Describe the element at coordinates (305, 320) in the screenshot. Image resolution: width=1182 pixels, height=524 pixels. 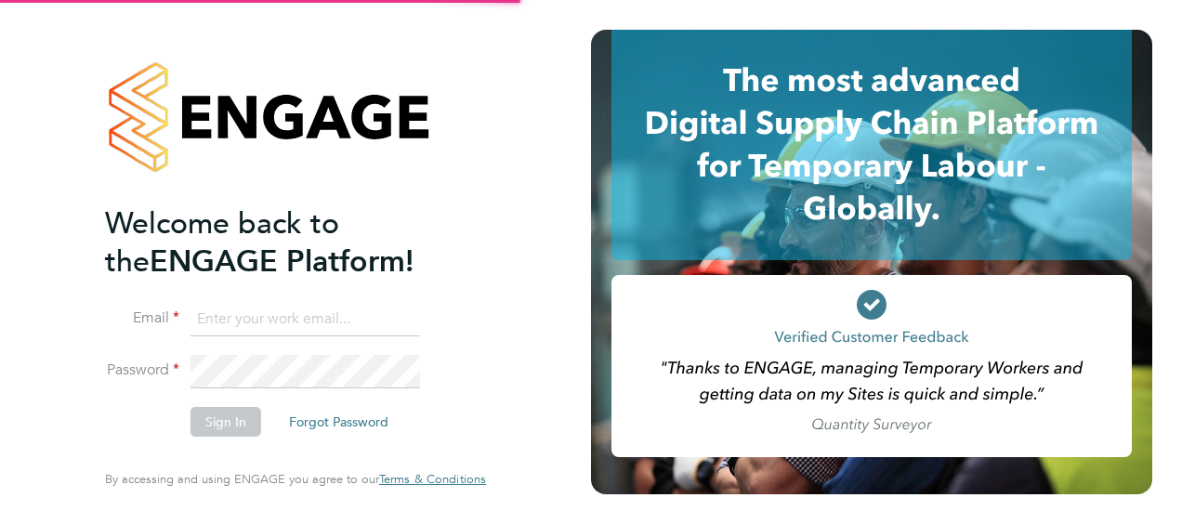
I see `input: Enter your work email...` at that location.